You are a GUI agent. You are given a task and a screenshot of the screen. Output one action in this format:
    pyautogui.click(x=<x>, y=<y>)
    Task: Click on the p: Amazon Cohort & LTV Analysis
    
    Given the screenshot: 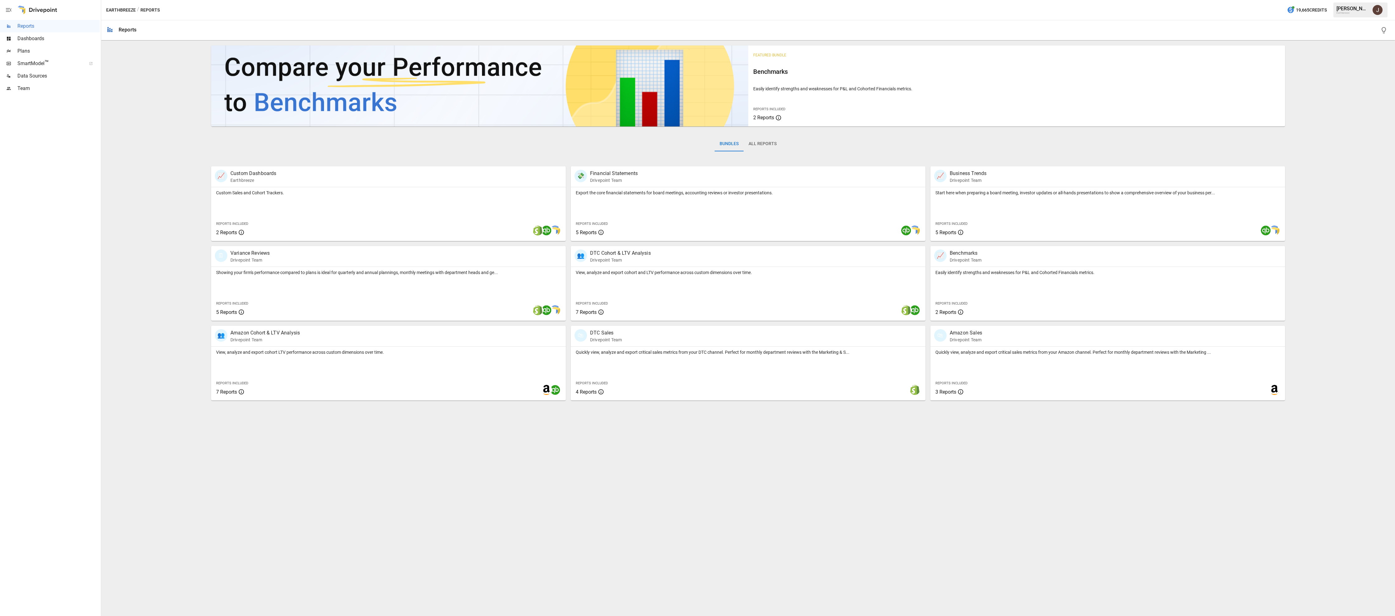 What is the action you would take?
    pyautogui.click(x=265, y=333)
    